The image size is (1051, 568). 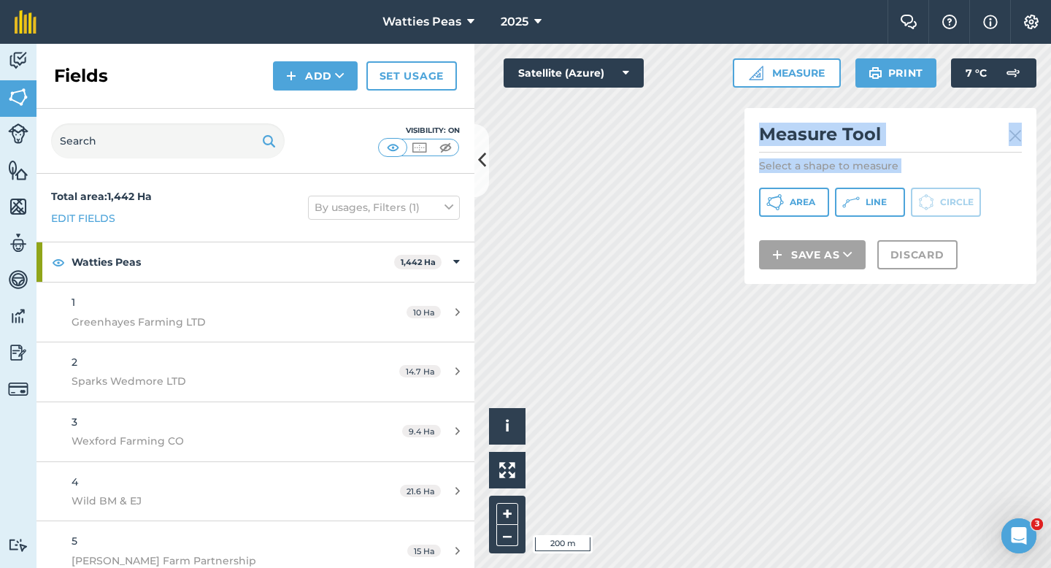 What do you see at coordinates (73, 302) in the screenshot?
I see `span: 1` at bounding box center [73, 302].